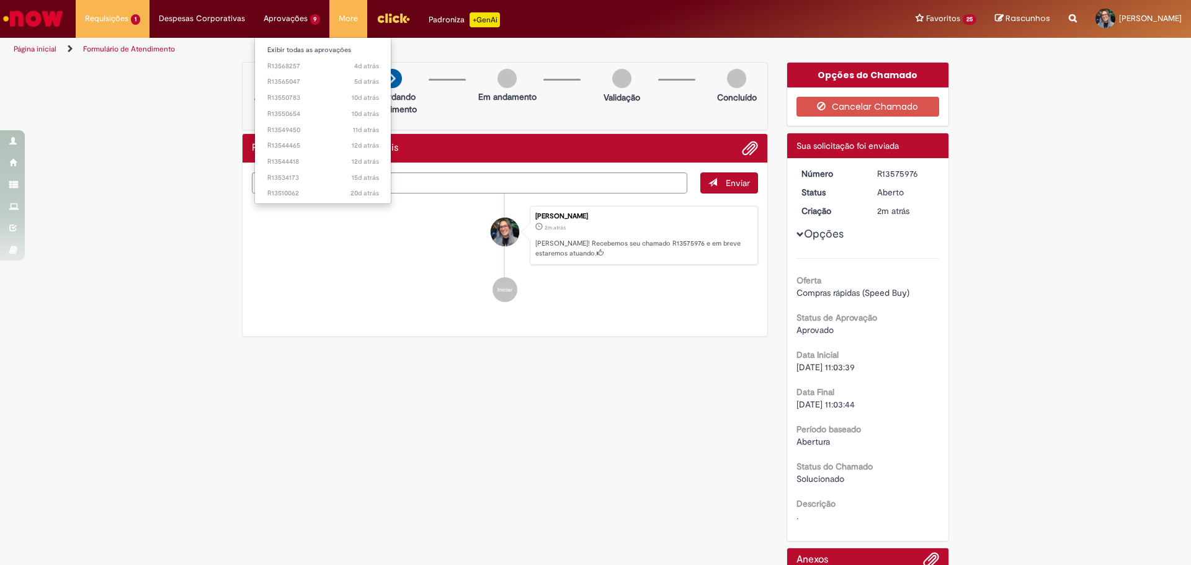 The image size is (1191, 565). What do you see at coordinates (365, 177) in the screenshot?
I see `span: 15d atrás` at bounding box center [365, 177].